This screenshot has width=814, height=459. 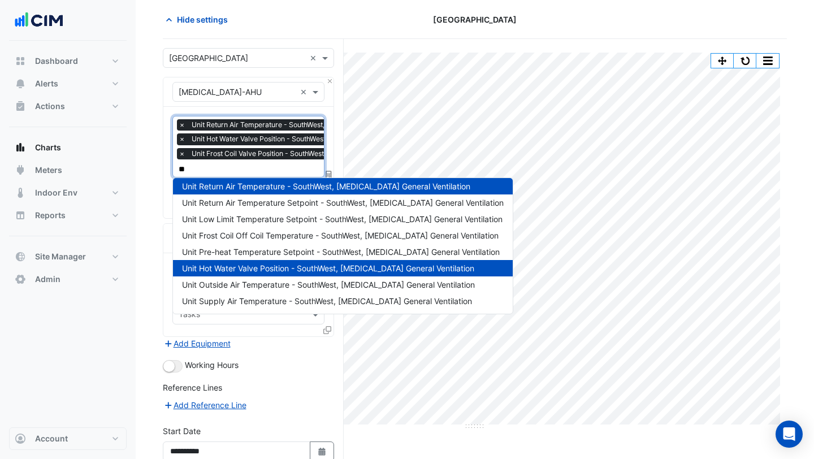 I want to click on span: Hide settings, so click(x=202, y=19).